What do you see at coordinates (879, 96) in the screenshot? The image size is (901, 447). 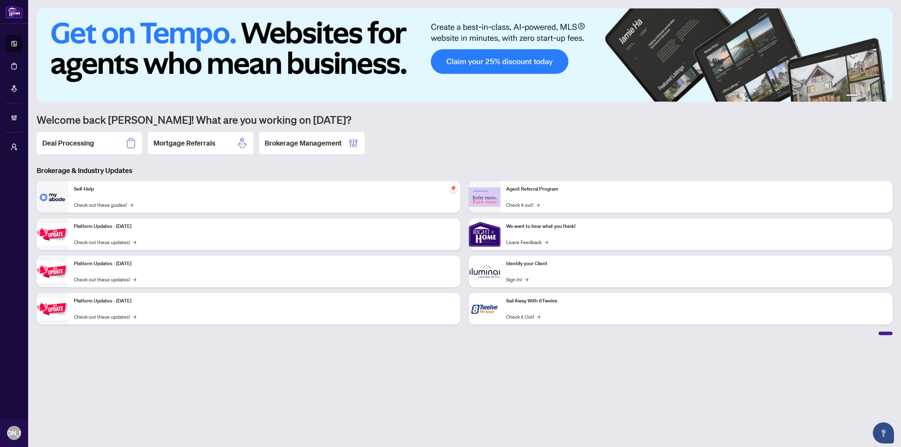 I see `button: 5` at bounding box center [879, 96].